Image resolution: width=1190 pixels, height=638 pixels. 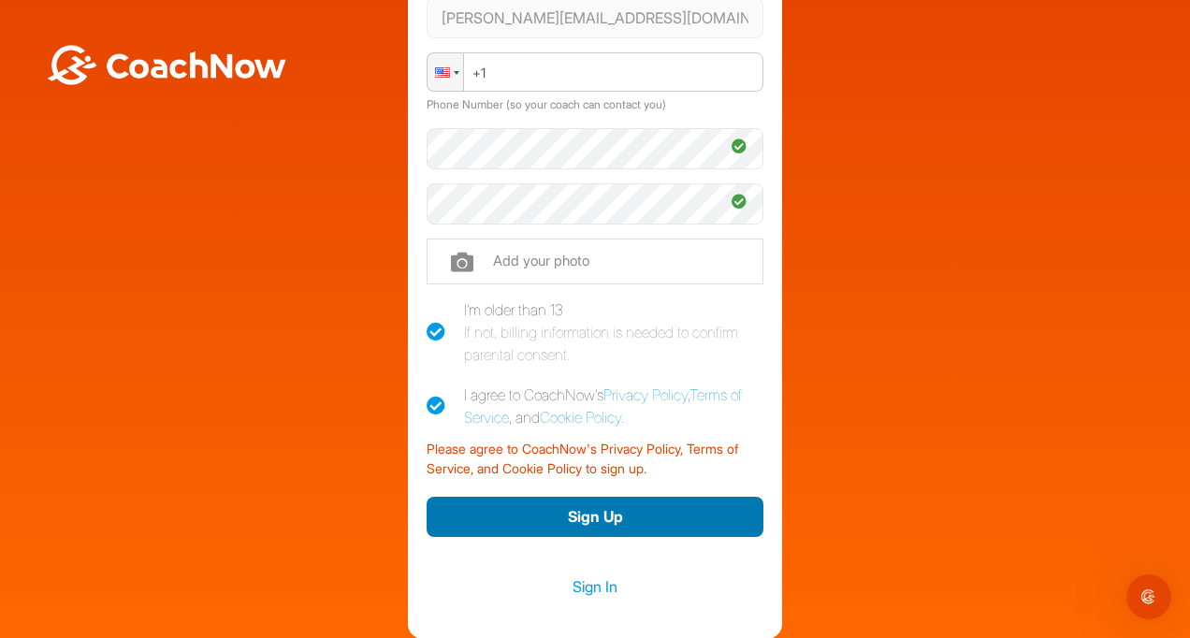 What do you see at coordinates (595, 406) in the screenshot?
I see `label: I agree to CoachNow's , , and .` at bounding box center [595, 406].